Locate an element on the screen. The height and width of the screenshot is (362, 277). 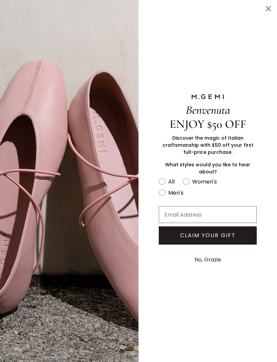
img: M.GEMI is located at coordinates (208, 97).